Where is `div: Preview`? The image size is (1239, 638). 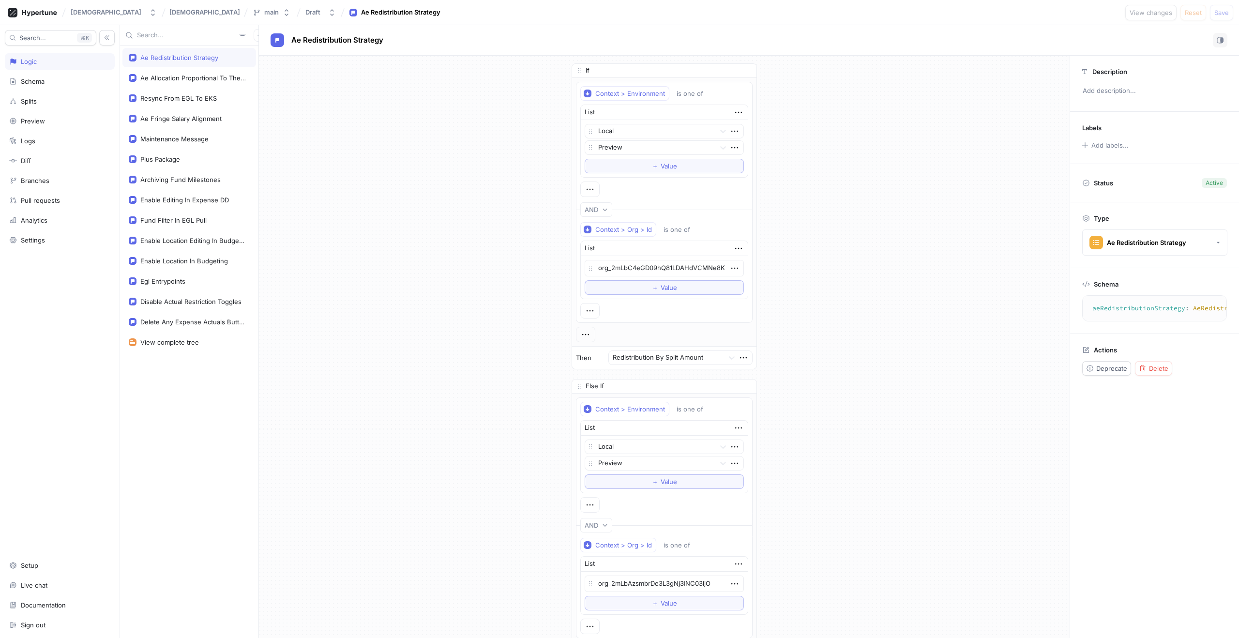 div: Preview is located at coordinates (33, 121).